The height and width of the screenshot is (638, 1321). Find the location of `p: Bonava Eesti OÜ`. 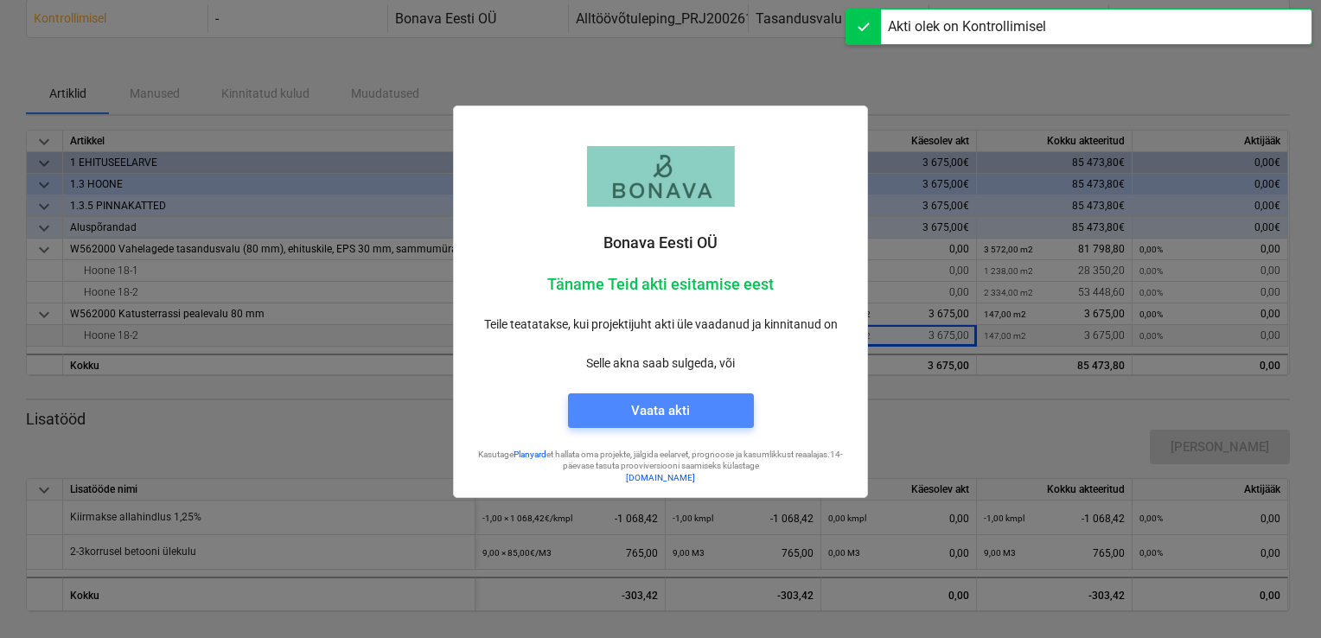

p: Bonava Eesti OÜ is located at coordinates (661, 243).